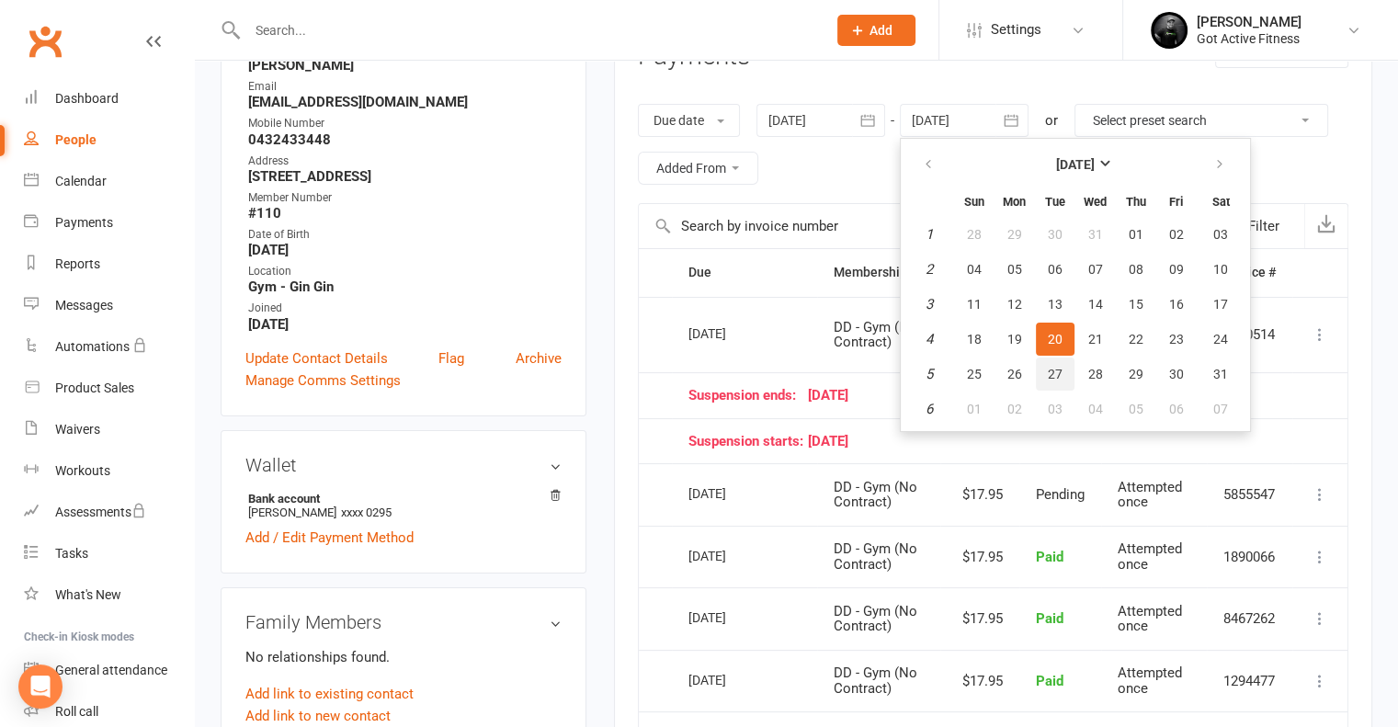 The height and width of the screenshot is (727, 1398). I want to click on a: Add link to new contact, so click(318, 716).